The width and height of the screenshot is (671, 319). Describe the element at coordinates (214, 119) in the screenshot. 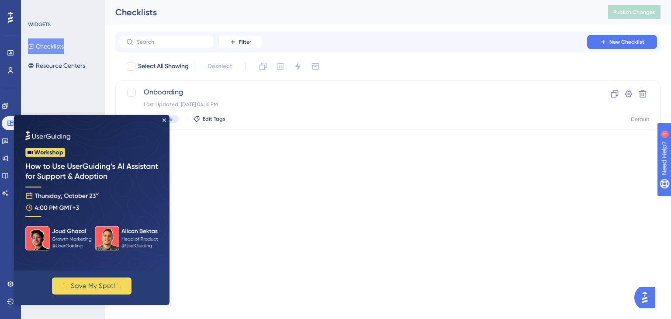

I see `span: Edit Tags` at that location.